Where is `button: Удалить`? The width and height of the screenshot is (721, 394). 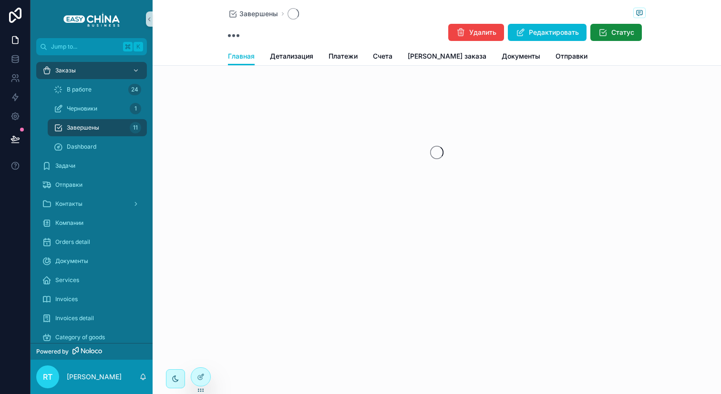
button: Удалить is located at coordinates (476, 32).